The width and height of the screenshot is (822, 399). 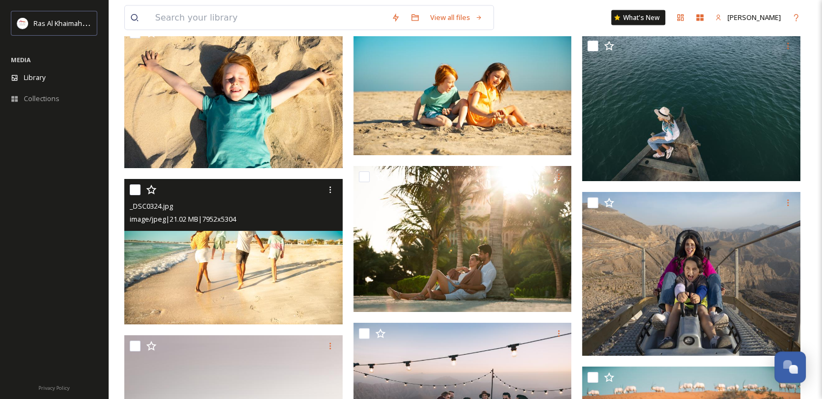 What do you see at coordinates (638, 18) in the screenshot?
I see `a: What's New` at bounding box center [638, 18].